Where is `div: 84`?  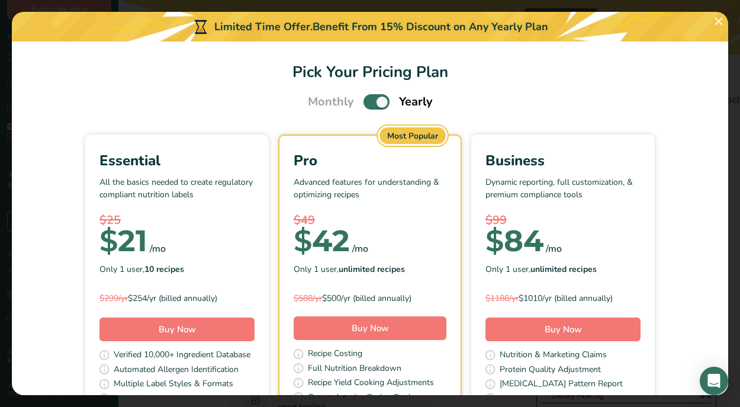
div: 84 is located at coordinates (514, 241).